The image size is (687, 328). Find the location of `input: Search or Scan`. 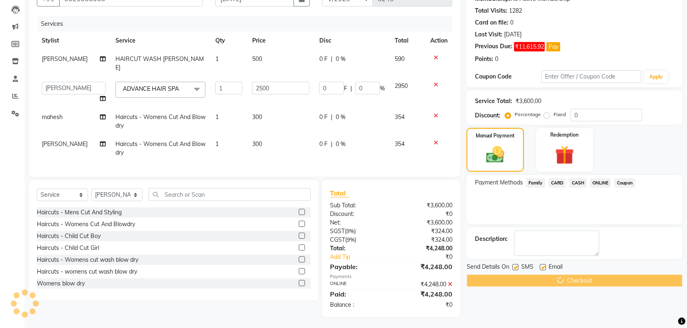

input: Search or Scan is located at coordinates (230, 194).